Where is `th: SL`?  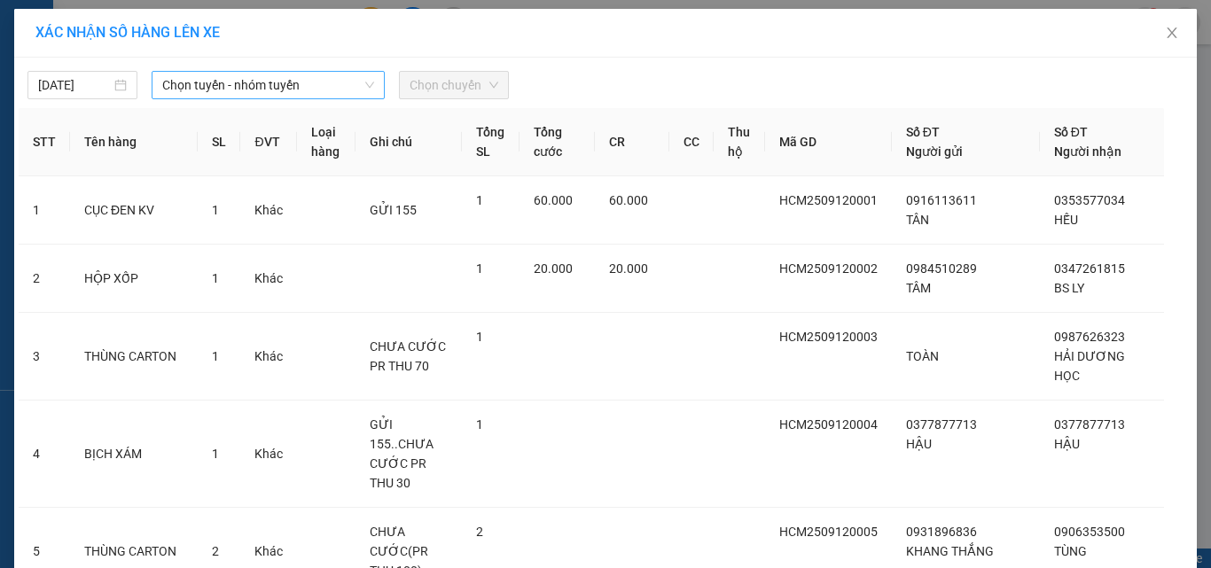
th: SL is located at coordinates (219, 142).